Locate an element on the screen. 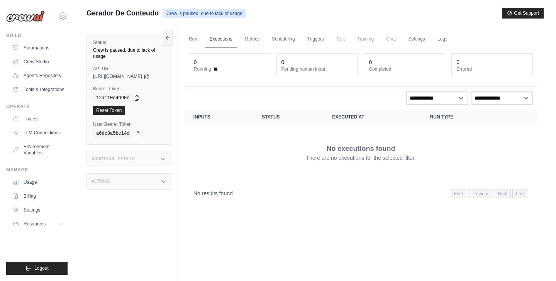 Image resolution: width=556 pixels, height=281 pixels. a: Crew Studio is located at coordinates (38, 62).